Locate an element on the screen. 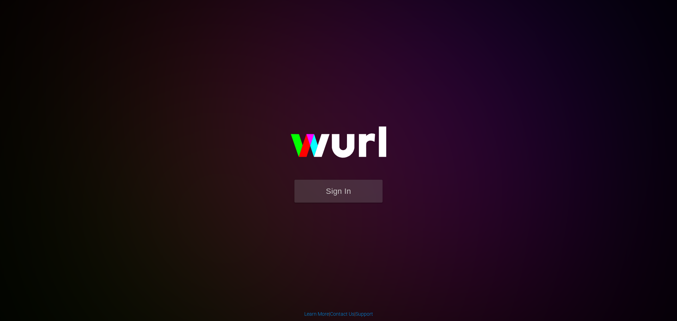 The width and height of the screenshot is (677, 321). a: Support is located at coordinates (364, 314).